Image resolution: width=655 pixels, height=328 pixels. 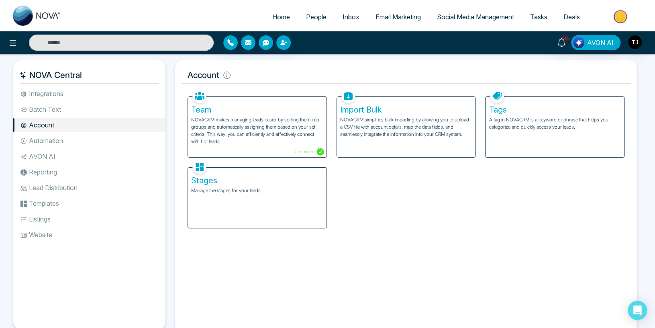 What do you see at coordinates (601, 43) in the screenshot?
I see `span: AVON AI` at bounding box center [601, 43].